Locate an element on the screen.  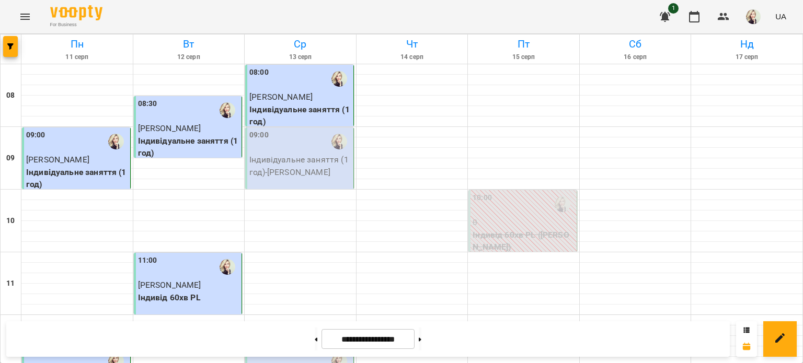
h6: 11 серп is located at coordinates (77, 57).